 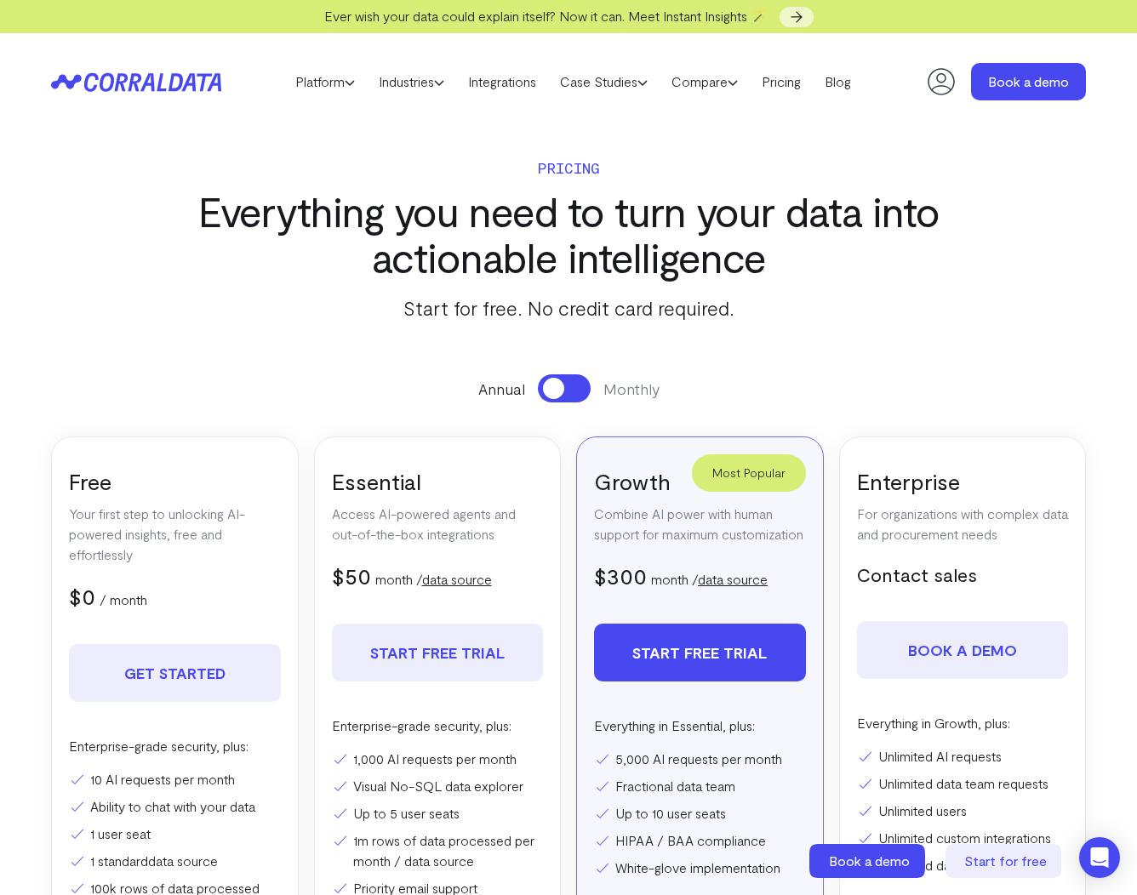 I want to click on h3: Essential, so click(x=437, y=481).